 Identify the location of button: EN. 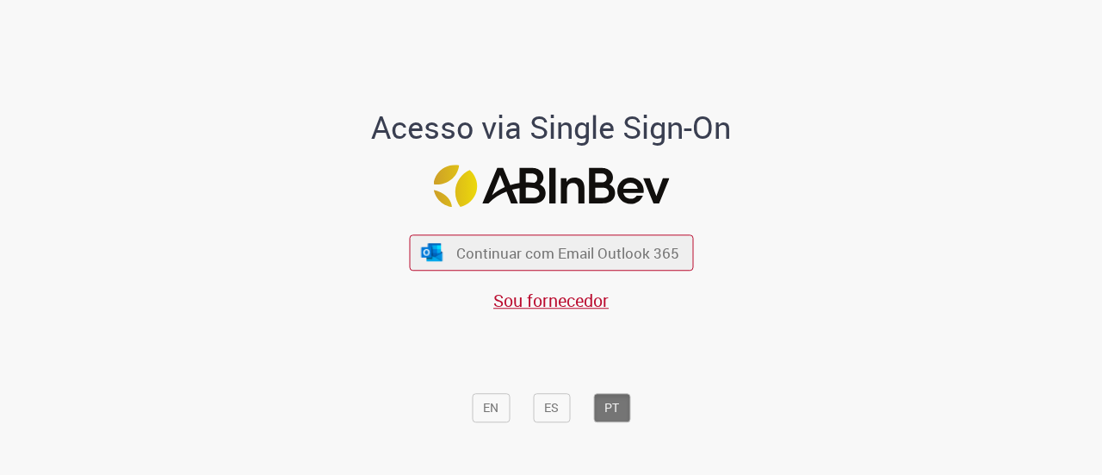
(491, 407).